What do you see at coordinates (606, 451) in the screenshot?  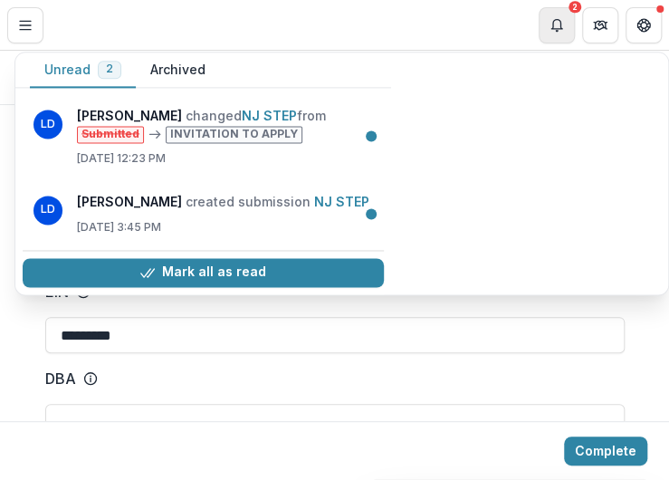 I see `button: Complete` at bounding box center [606, 451].